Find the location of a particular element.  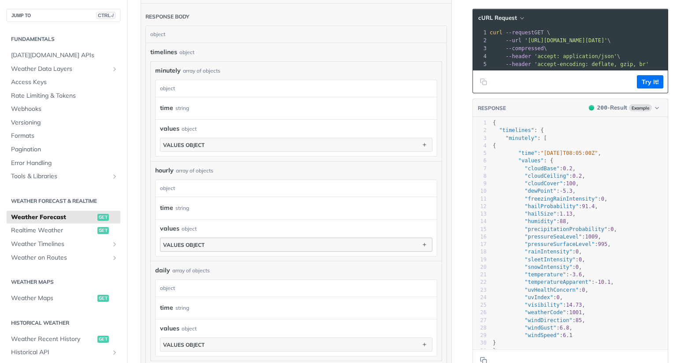

span: "minutely" is located at coordinates (521, 138).